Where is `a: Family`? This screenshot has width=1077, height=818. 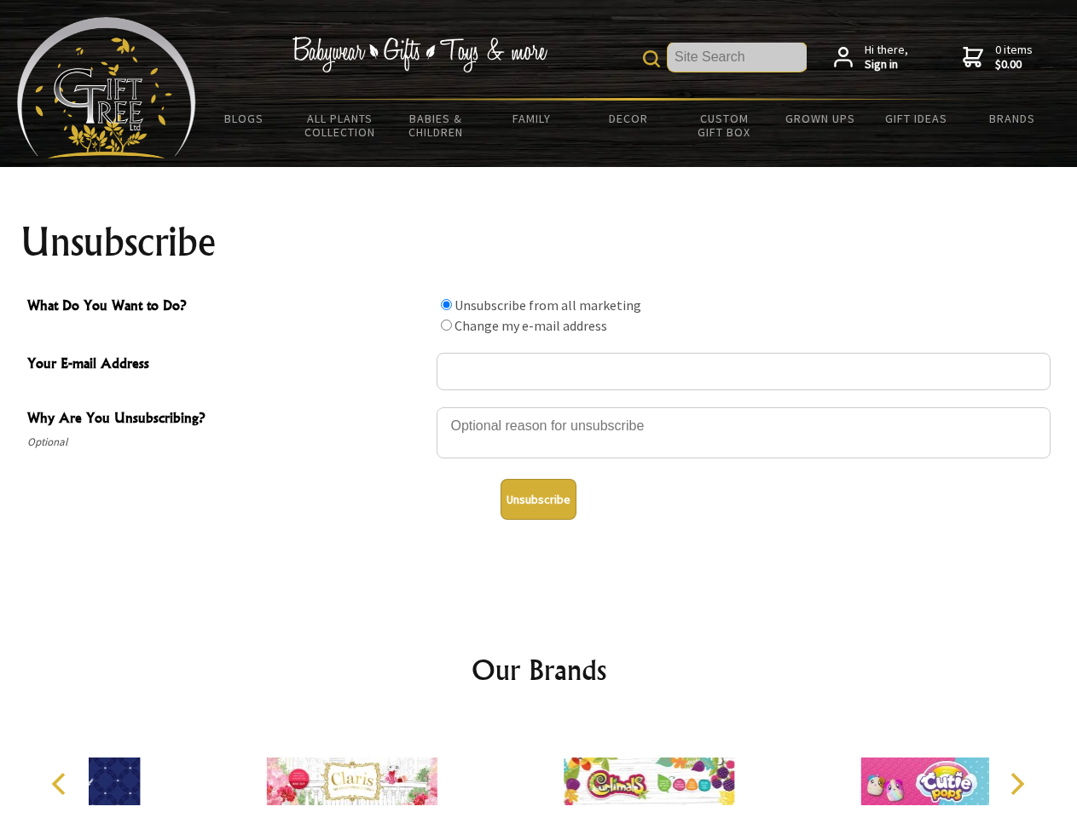
a: Family is located at coordinates (532, 118).